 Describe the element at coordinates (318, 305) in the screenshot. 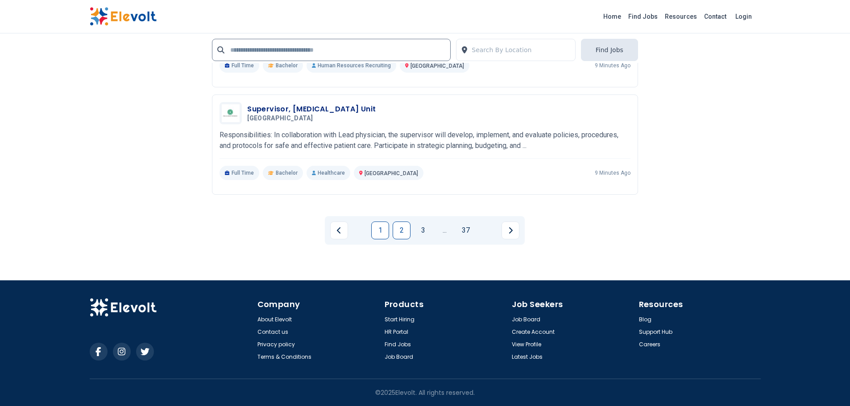

I see `h4: Company` at that location.